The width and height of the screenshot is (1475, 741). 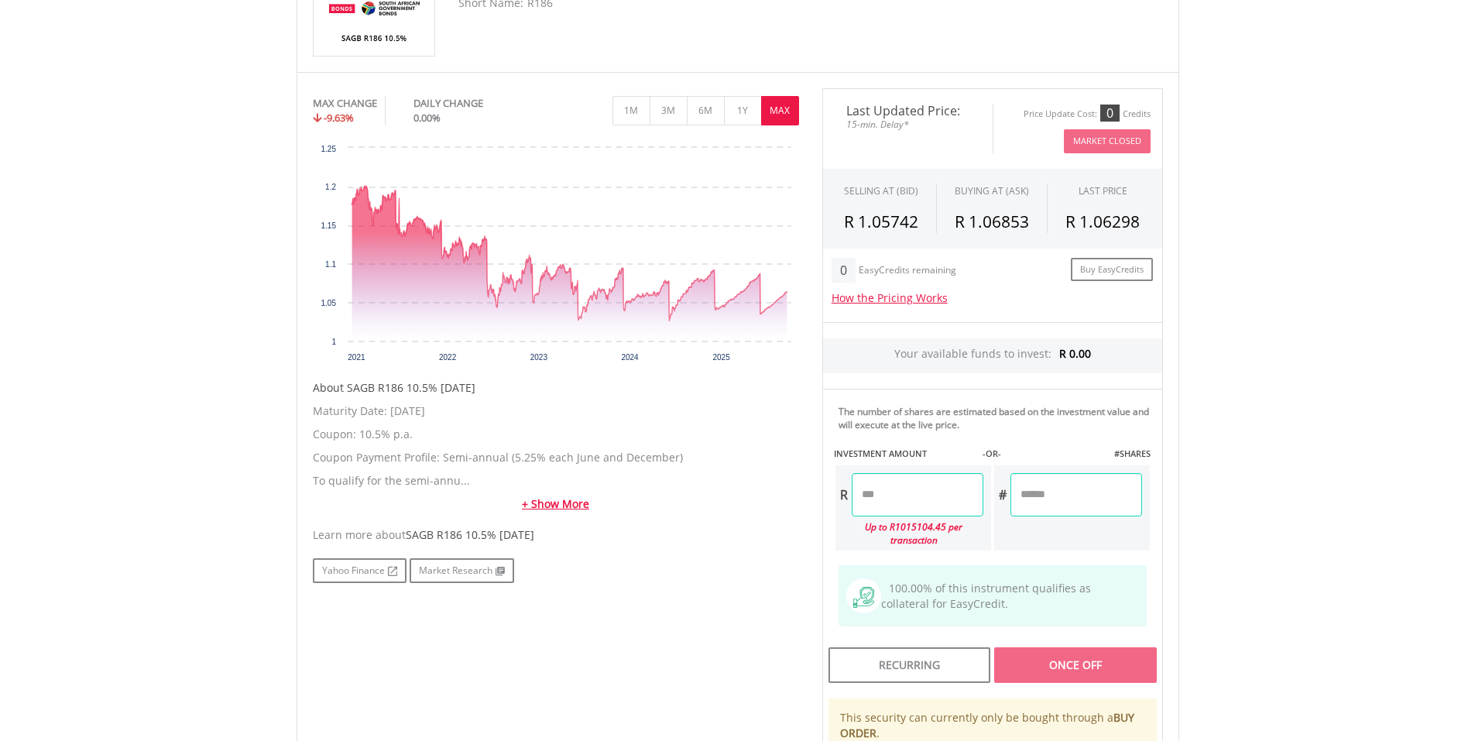 What do you see at coordinates (881, 454) in the screenshot?
I see `label: INVESTMENT AMOUNT` at bounding box center [881, 454].